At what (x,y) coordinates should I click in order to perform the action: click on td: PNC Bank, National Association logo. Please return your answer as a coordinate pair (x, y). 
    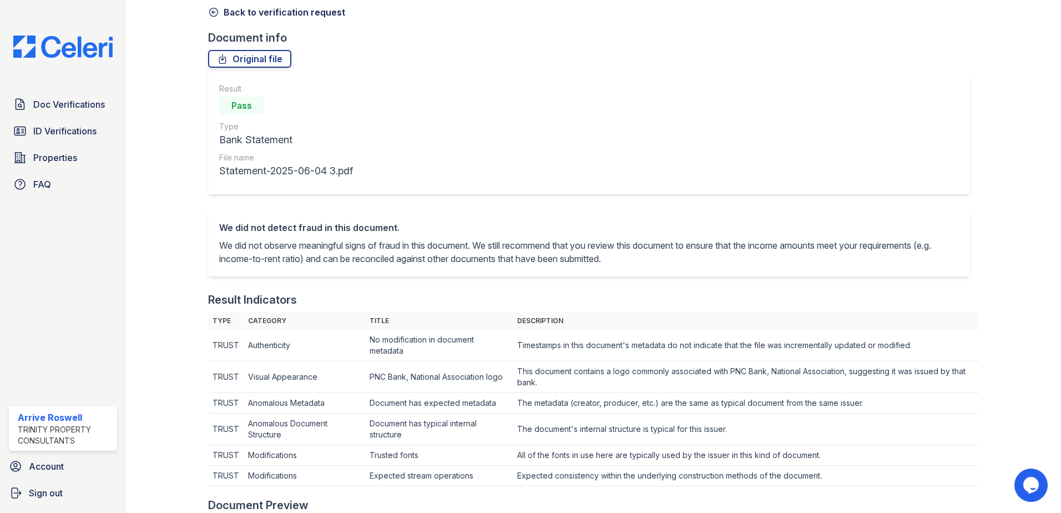
    Looking at the image, I should click on (439, 377).